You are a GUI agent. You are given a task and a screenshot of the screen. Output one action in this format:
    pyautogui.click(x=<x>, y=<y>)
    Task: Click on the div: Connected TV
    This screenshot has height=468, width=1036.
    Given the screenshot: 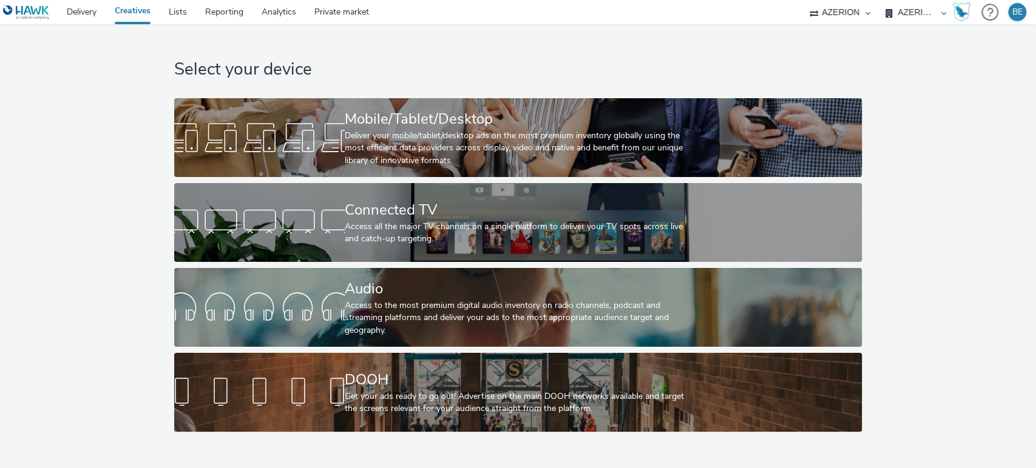 What is the action you would take?
    pyautogui.click(x=515, y=210)
    